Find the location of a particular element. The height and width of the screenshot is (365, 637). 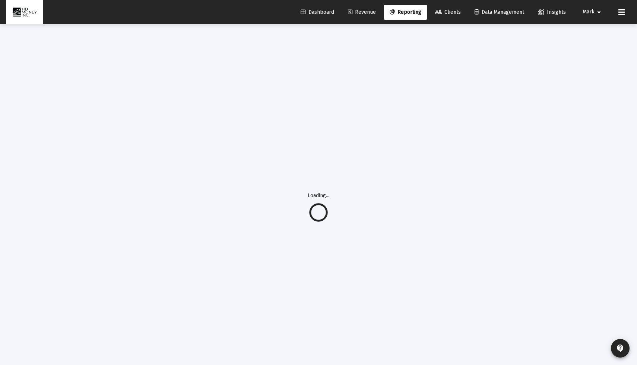

span: Data Management is located at coordinates (499, 12).